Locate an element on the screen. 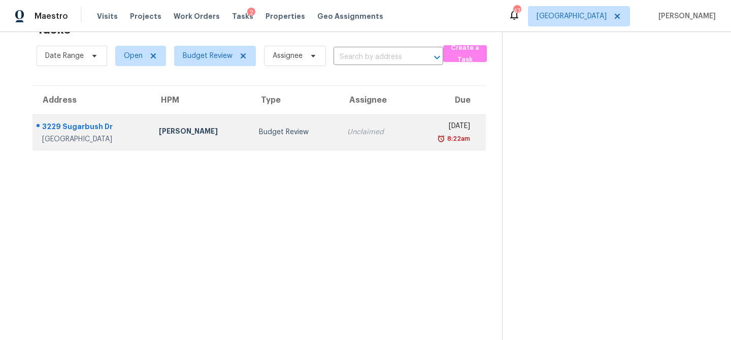 Image resolution: width=731 pixels, height=340 pixels. span: Open is located at coordinates (133, 56).